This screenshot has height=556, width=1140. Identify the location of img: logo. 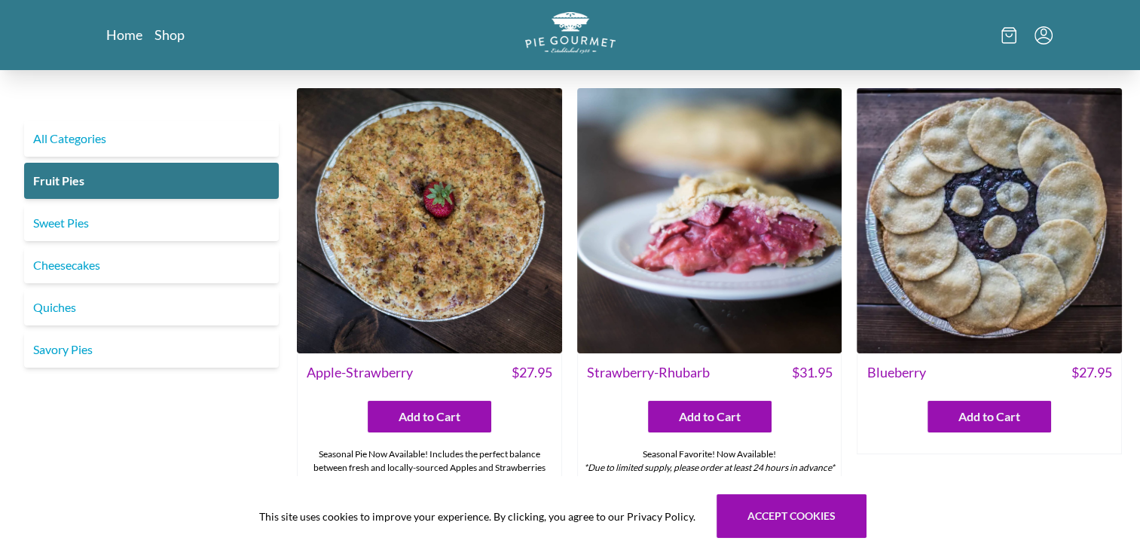
(570, 32).